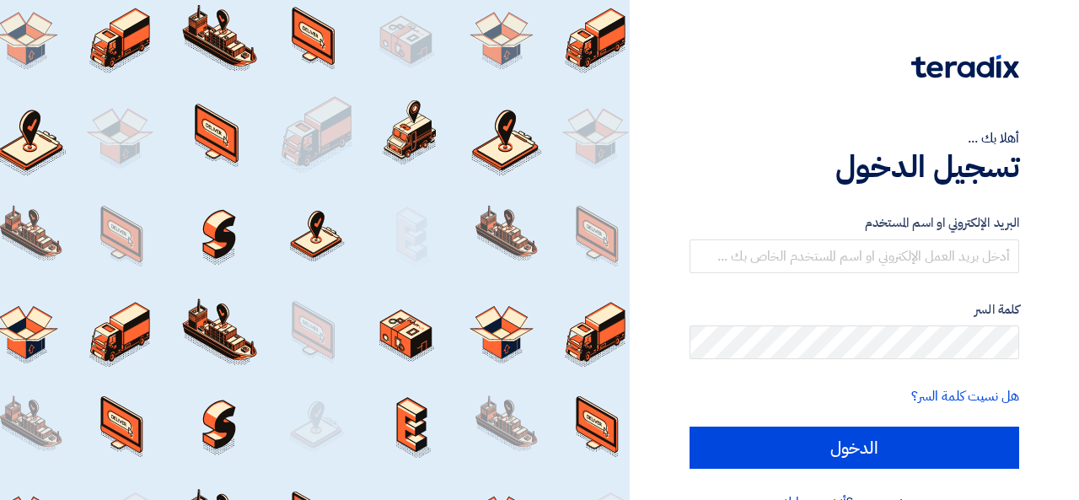 This screenshot has height=500, width=1079. Describe the element at coordinates (854, 167) in the screenshot. I see `h1: تسجيل الدخول` at that location.